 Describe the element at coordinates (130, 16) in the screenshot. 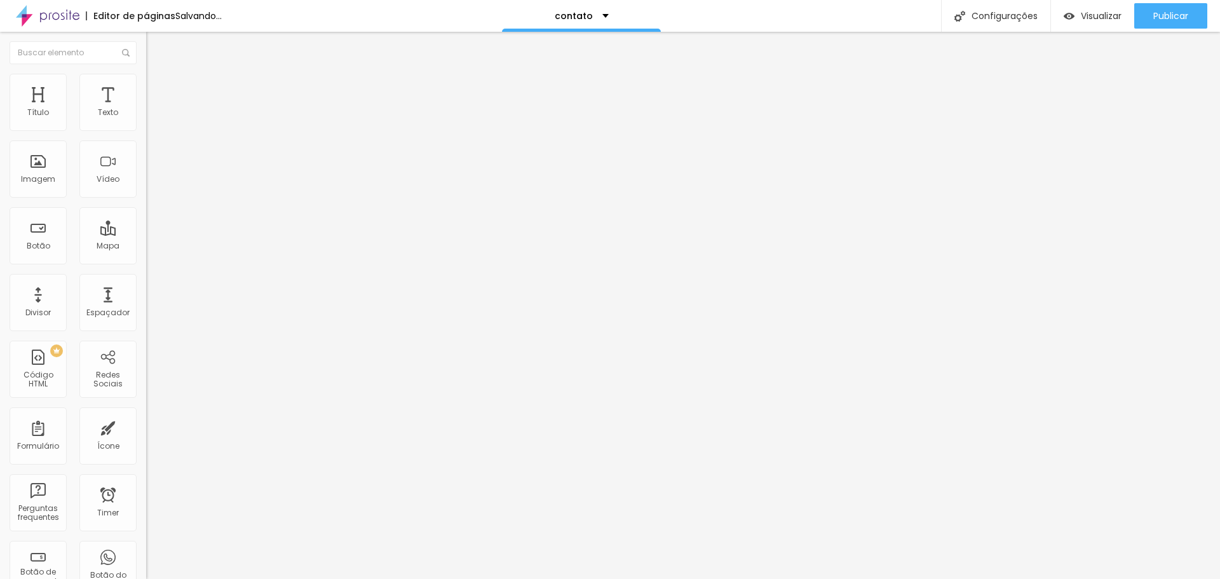

I see `div: Editor de páginas` at that location.